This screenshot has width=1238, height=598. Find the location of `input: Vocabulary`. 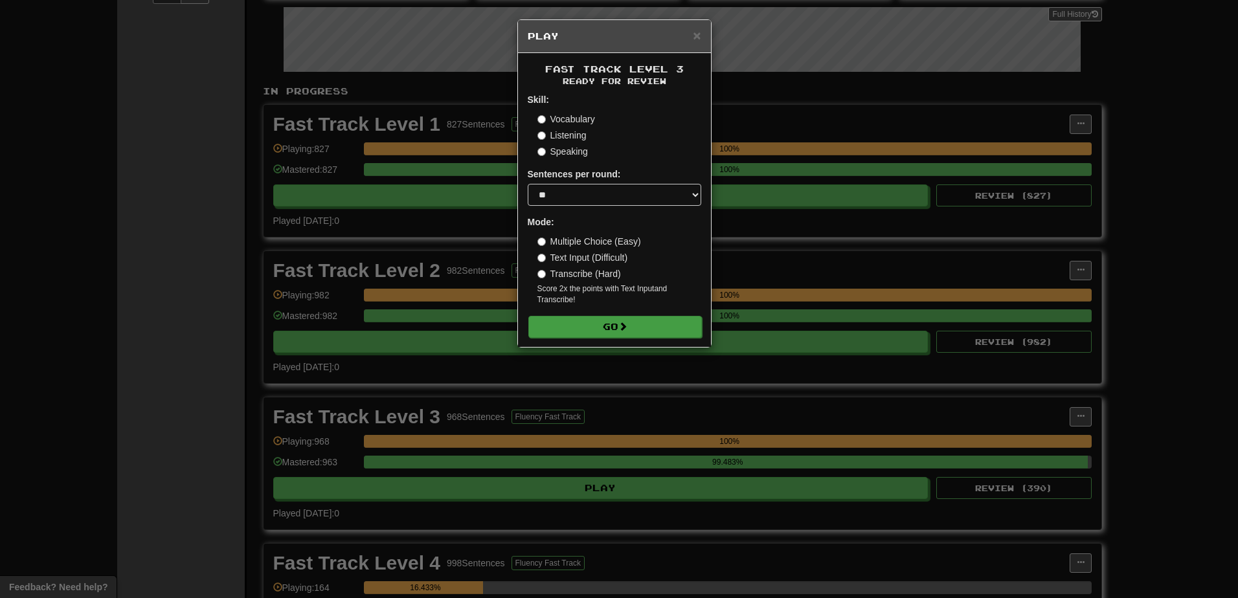

input: Vocabulary is located at coordinates (541, 119).